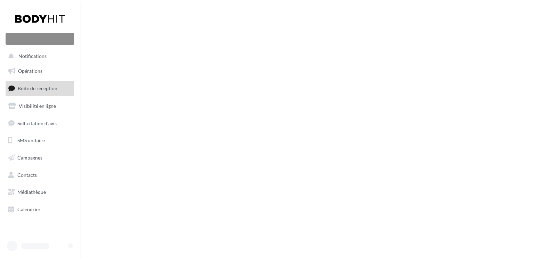  Describe the element at coordinates (40, 141) in the screenshot. I see `a: SMS unitaire` at that location.